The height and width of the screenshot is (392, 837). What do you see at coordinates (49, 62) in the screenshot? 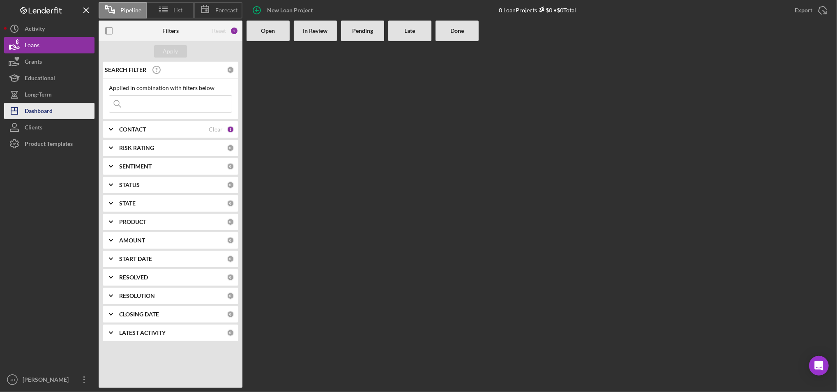
I see `button: Grants` at bounding box center [49, 62].